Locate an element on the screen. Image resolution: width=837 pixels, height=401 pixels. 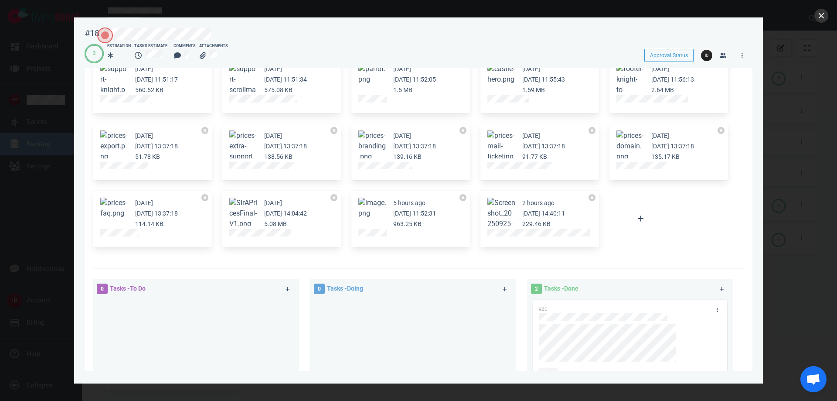
small: 2 hours ago is located at coordinates (538, 203).